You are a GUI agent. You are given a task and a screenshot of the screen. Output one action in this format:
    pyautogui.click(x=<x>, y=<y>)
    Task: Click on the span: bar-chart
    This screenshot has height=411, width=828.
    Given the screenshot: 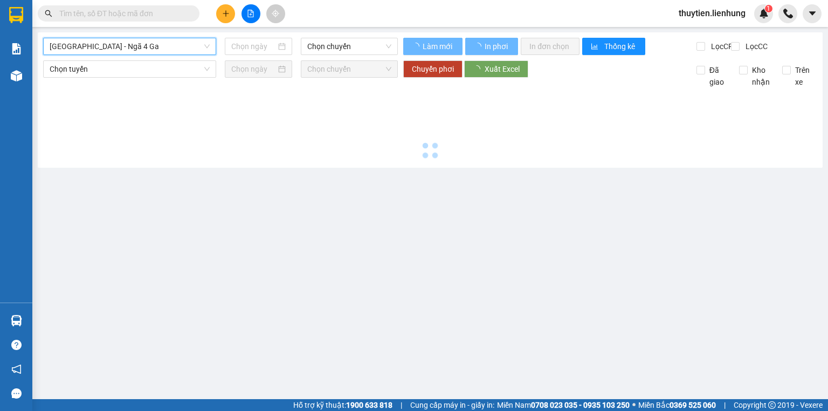 What is the action you would take?
    pyautogui.click(x=595, y=47)
    